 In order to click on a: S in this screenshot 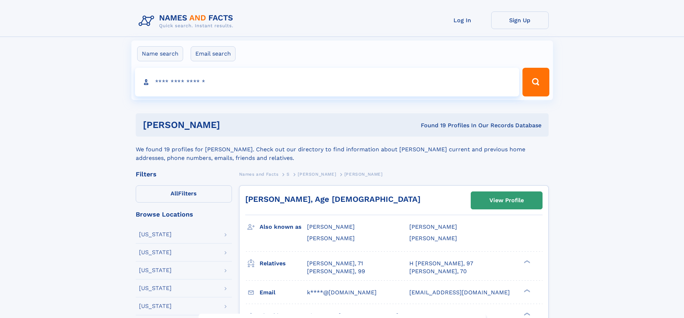, I will do `click(288, 174)`.